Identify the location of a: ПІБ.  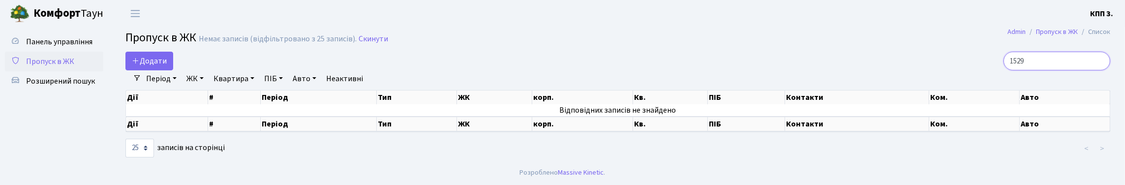
(273, 79).